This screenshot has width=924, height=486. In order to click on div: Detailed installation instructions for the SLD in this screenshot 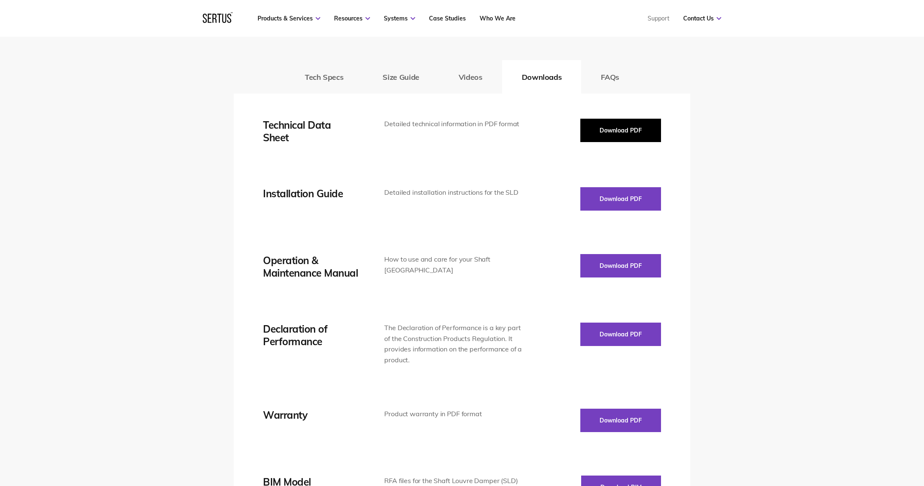, I will do `click(453, 193)`.